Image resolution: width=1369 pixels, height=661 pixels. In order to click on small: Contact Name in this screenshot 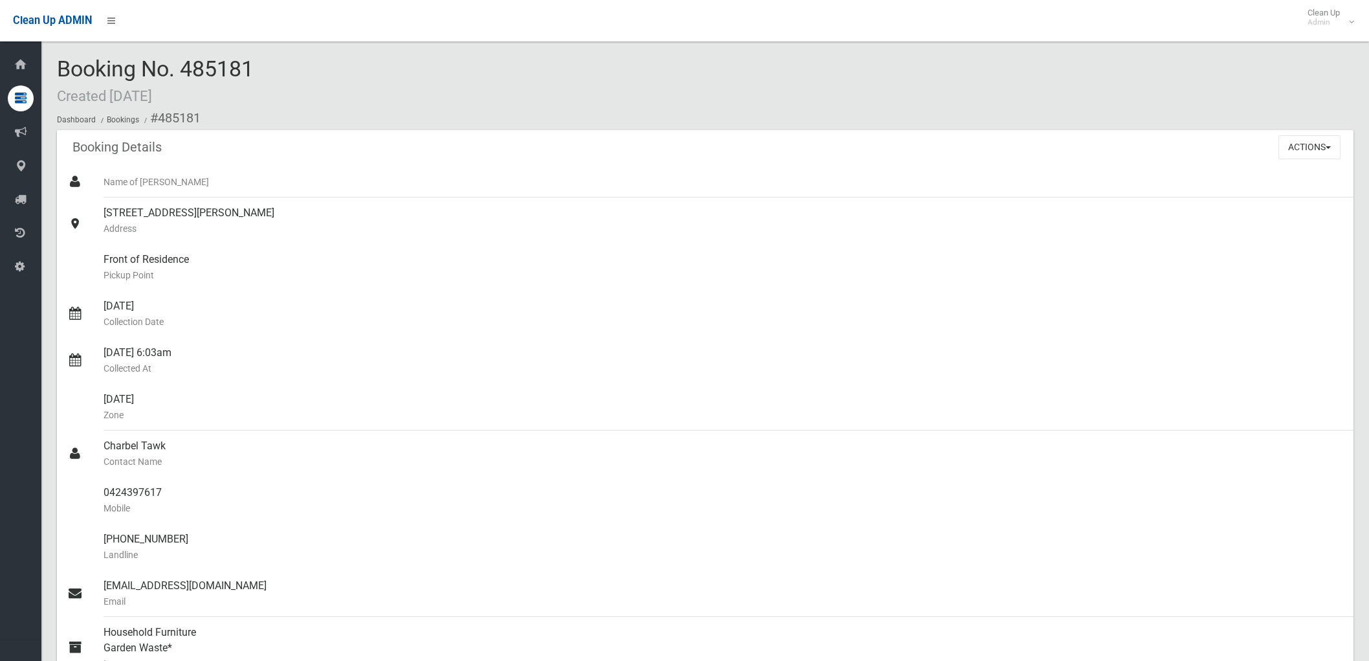, I will do `click(723, 461)`.